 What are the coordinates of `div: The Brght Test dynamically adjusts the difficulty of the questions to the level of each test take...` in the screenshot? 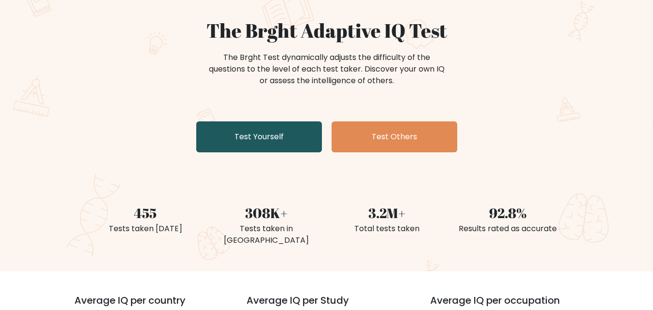 It's located at (327, 69).